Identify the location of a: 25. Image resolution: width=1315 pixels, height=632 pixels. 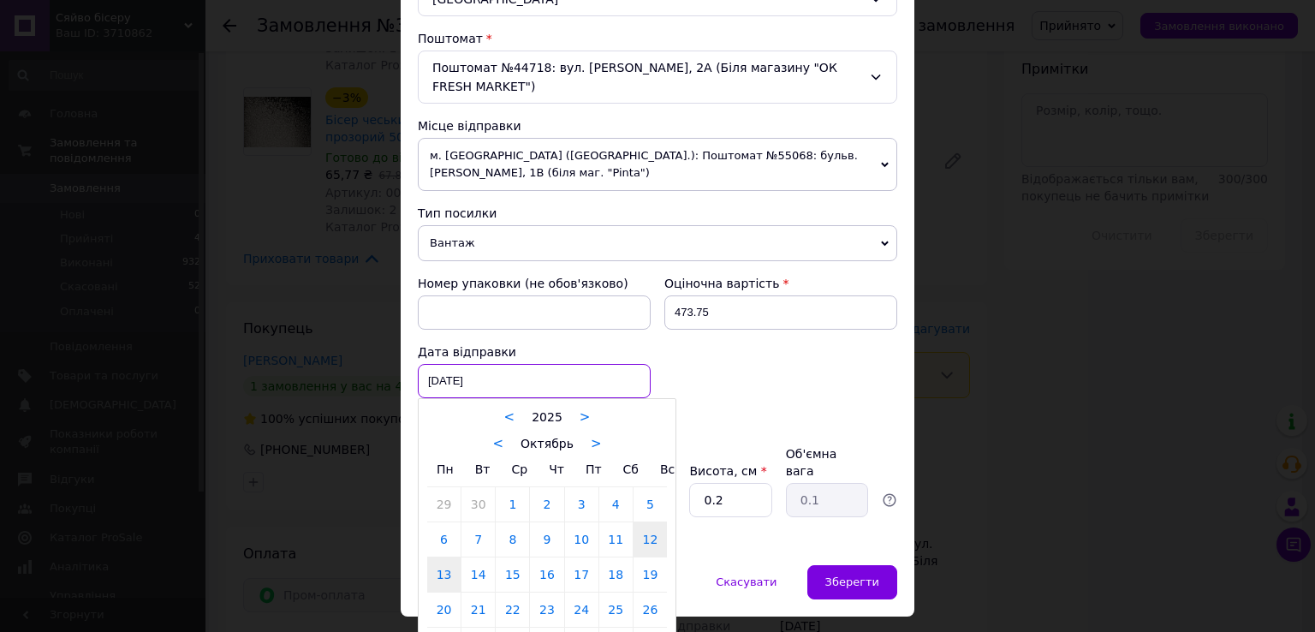
(616, 610).